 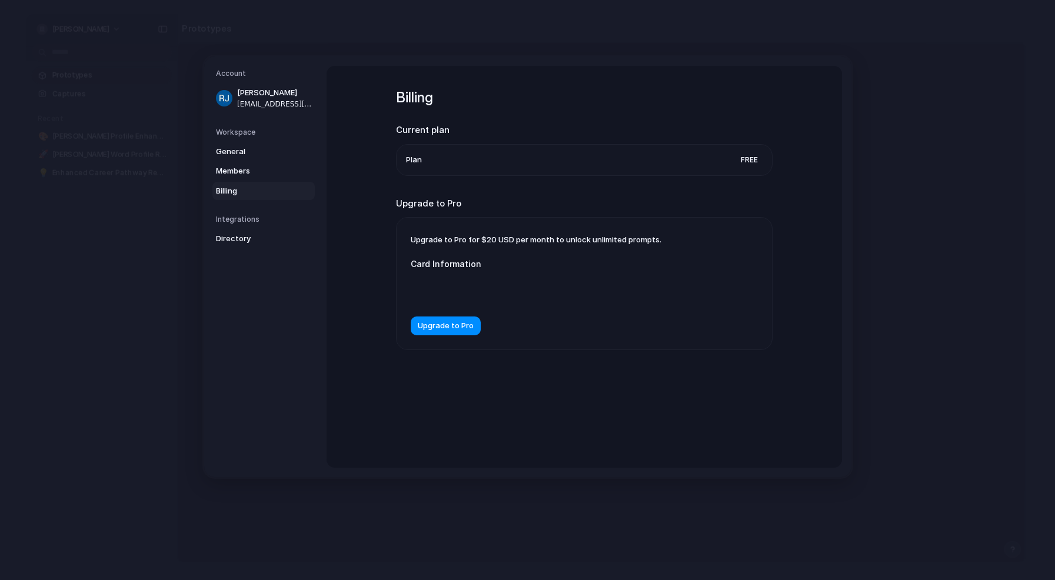 I want to click on h5: Integrations, so click(x=265, y=219).